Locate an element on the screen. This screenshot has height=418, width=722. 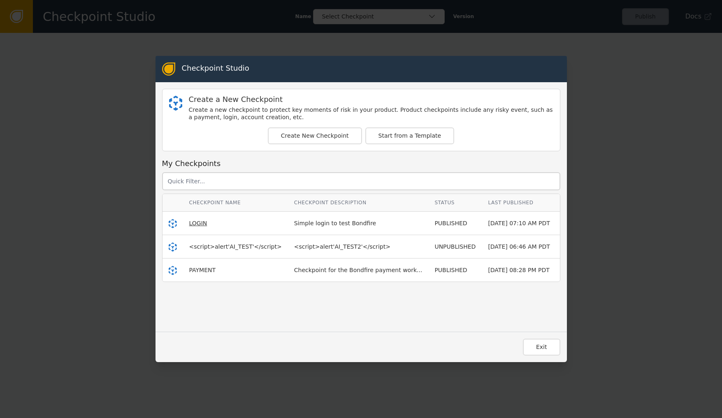
div: Create a New Checkpoint is located at coordinates (371, 100).